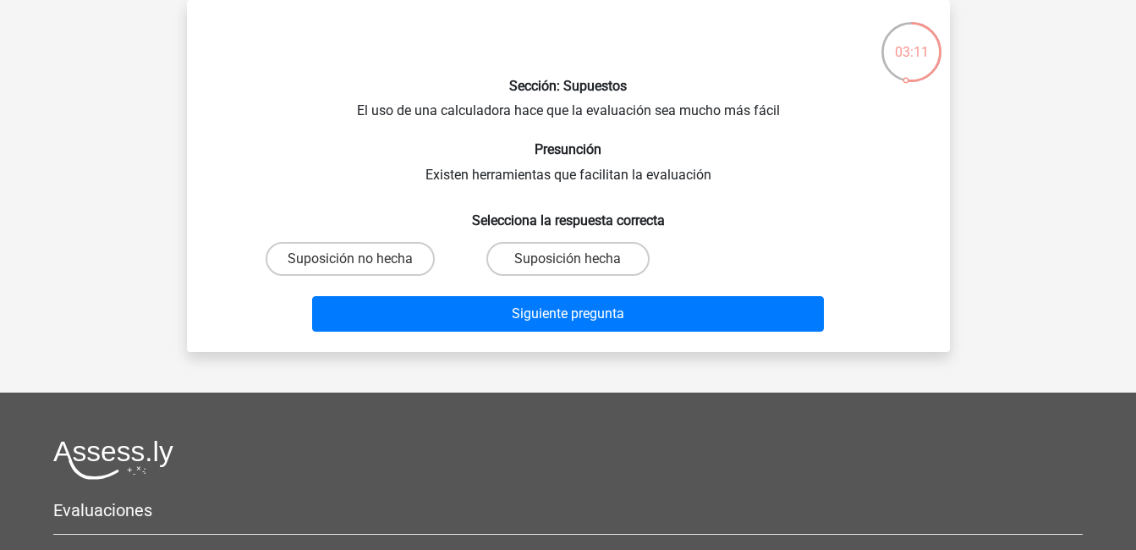 The width and height of the screenshot is (1136, 550). What do you see at coordinates (568, 149) in the screenshot?
I see `h6: Presunción` at bounding box center [568, 149].